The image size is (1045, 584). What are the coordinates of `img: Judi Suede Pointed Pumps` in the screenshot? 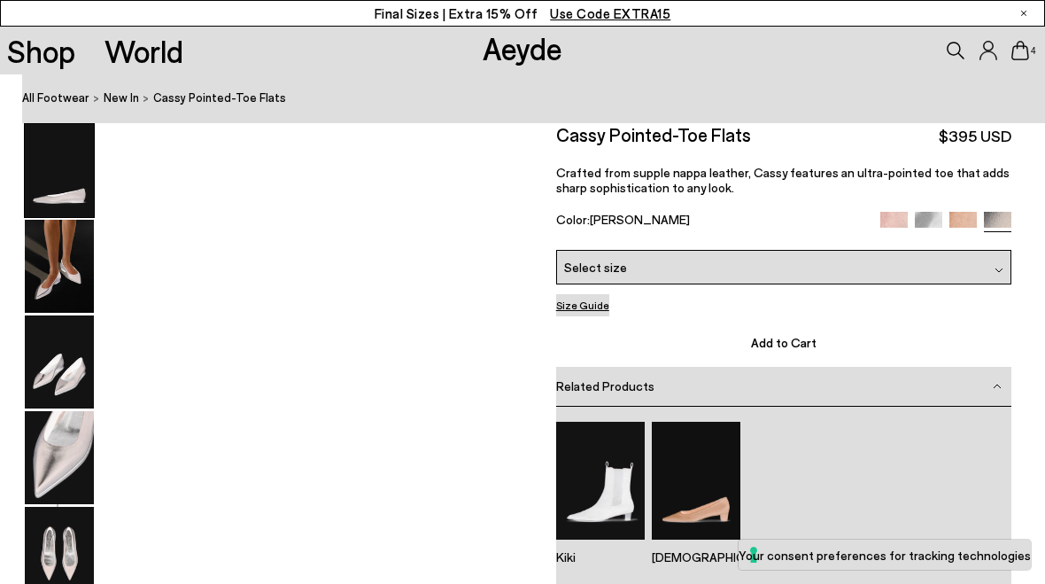 It's located at (696, 480).